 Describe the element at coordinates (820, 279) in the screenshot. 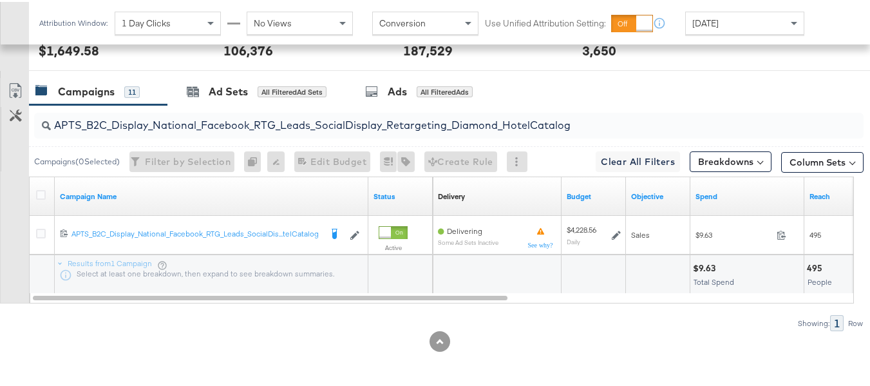

I see `span: People` at that location.